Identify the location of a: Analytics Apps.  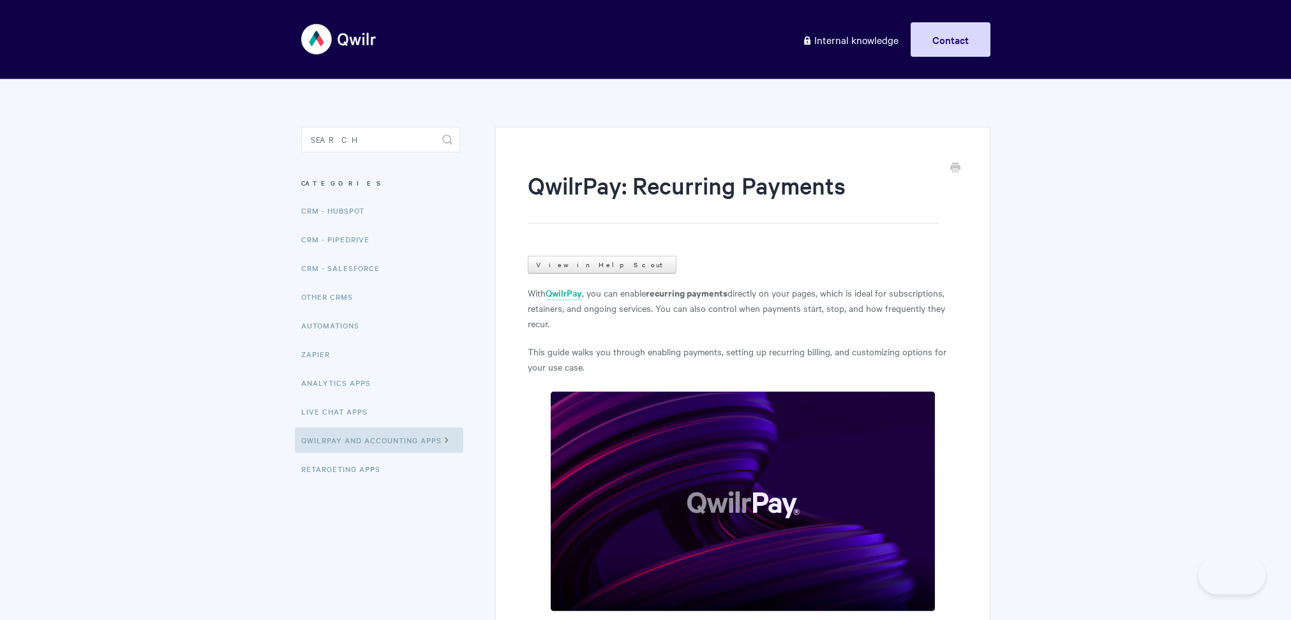
(341, 383).